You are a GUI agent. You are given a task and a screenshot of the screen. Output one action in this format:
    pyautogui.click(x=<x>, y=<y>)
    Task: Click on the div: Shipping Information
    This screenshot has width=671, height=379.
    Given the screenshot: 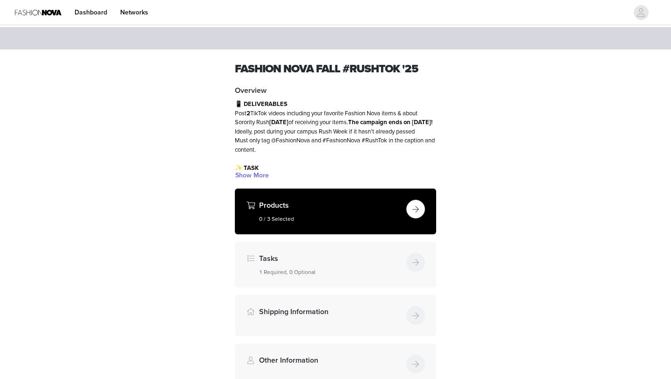 What is the action you would take?
    pyautogui.click(x=336, y=315)
    